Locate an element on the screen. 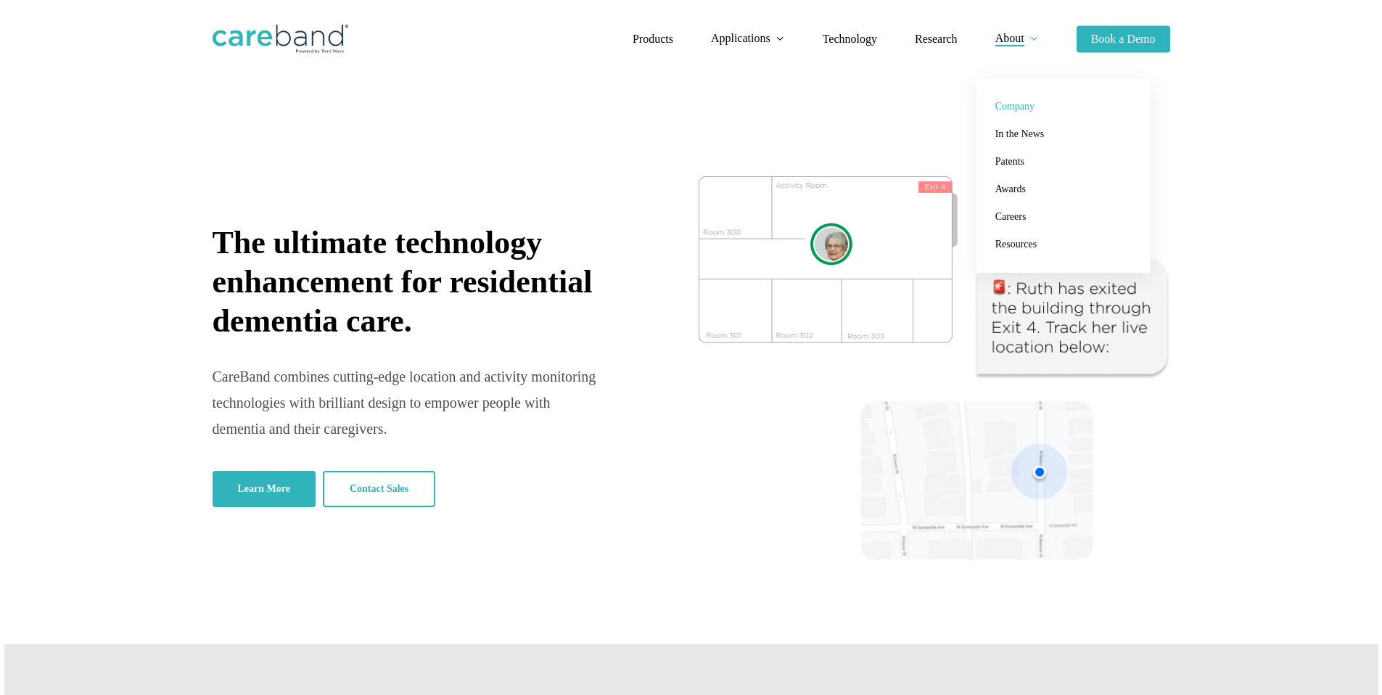  span: Book a Demo is located at coordinates (1123, 38).